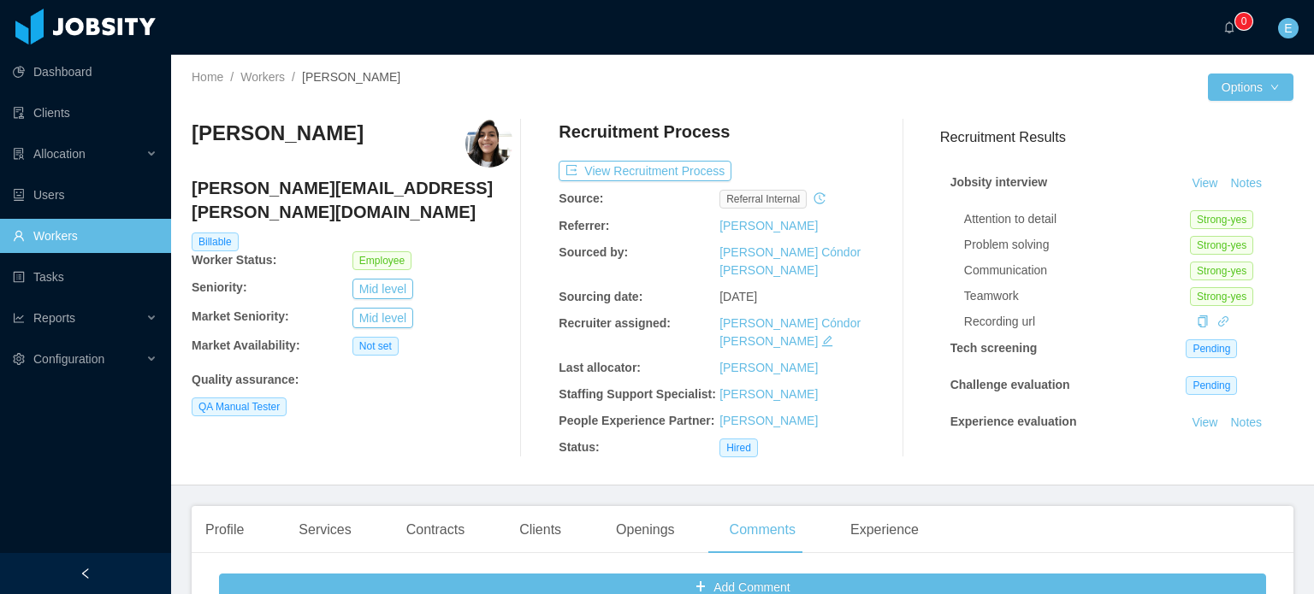  Describe the element at coordinates (68, 359) in the screenshot. I see `span: Configuration` at that location.